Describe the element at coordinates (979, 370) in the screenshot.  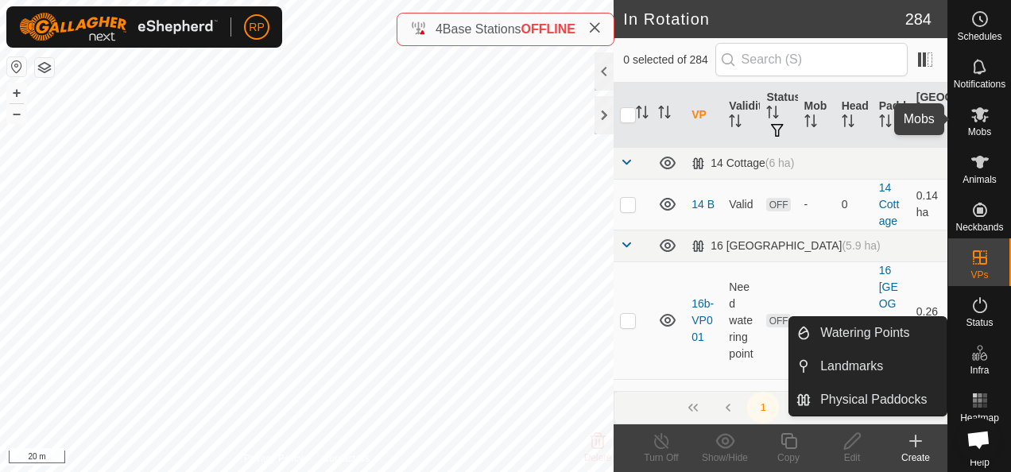
I see `span: Infra` at that location.